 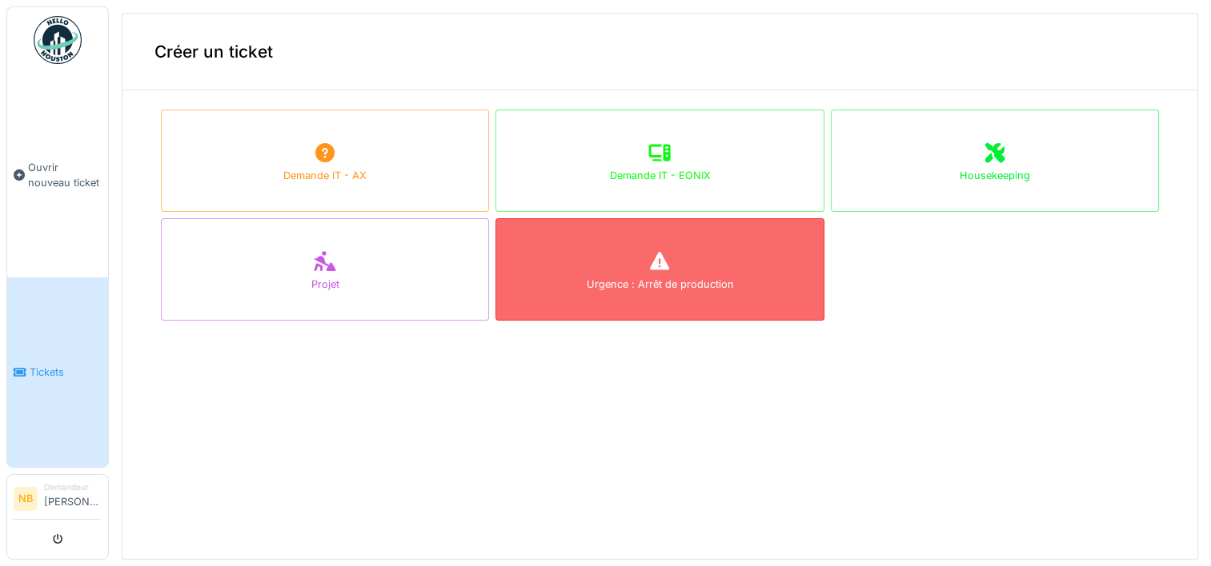 I want to click on div: Demandeur, so click(x=73, y=487).